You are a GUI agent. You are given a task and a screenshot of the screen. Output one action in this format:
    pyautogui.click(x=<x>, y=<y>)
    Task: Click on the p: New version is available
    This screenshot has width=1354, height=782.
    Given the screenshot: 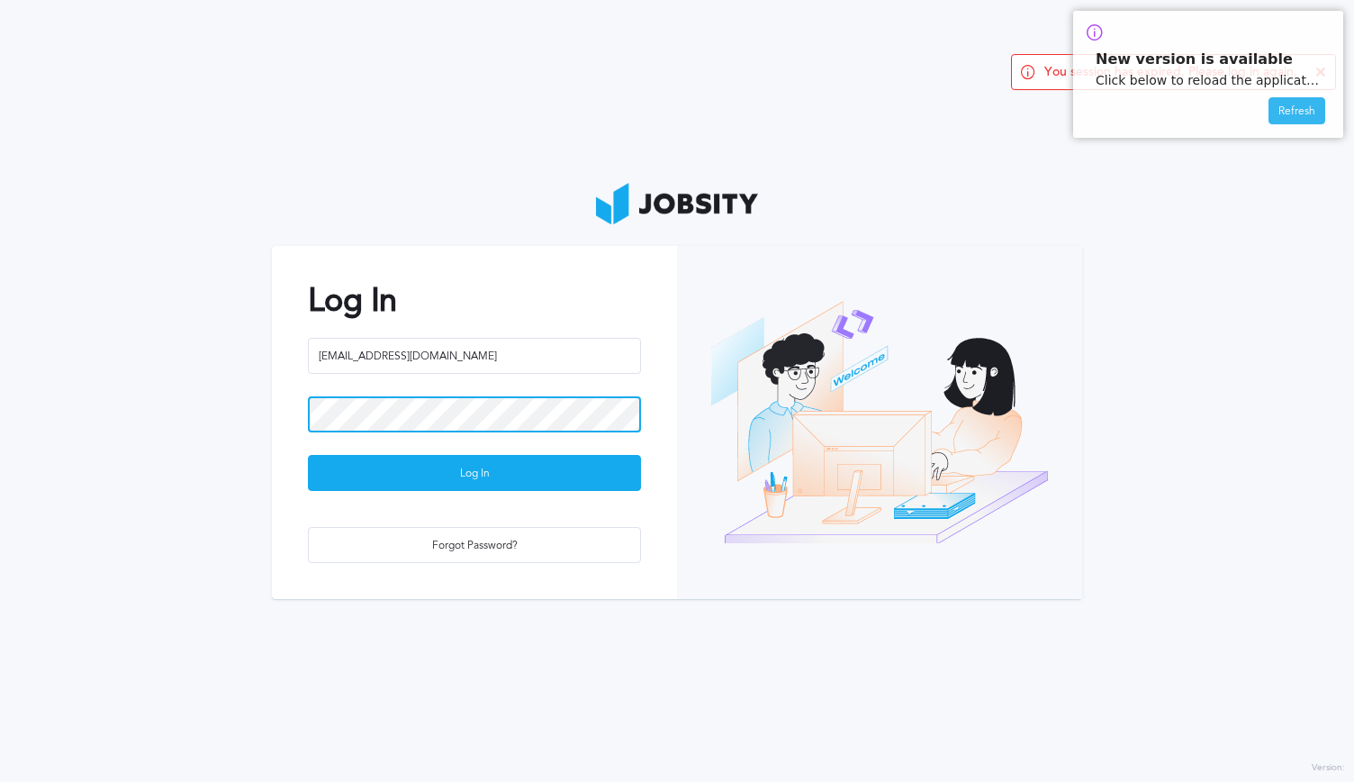 What is the action you would take?
    pyautogui.click(x=1208, y=59)
    